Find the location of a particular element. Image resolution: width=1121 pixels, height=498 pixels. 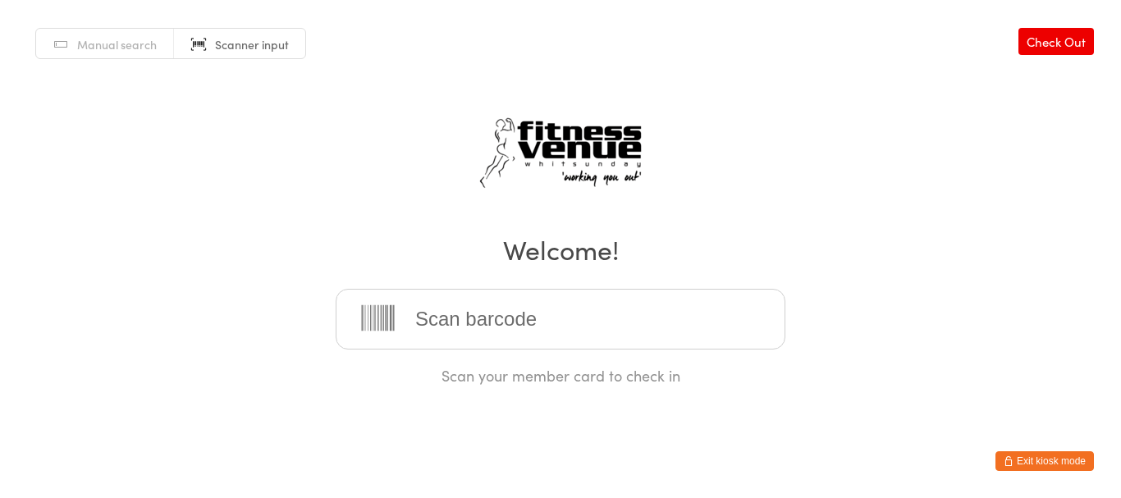

span: Manual search is located at coordinates (117, 44).